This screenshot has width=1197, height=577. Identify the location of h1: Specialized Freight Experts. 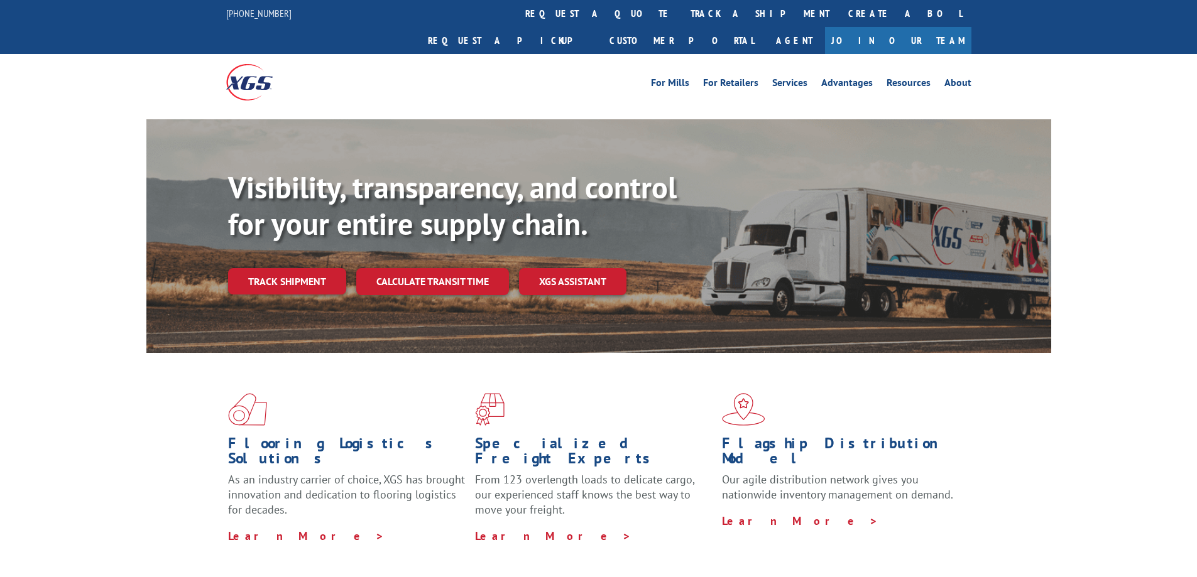
(594, 454).